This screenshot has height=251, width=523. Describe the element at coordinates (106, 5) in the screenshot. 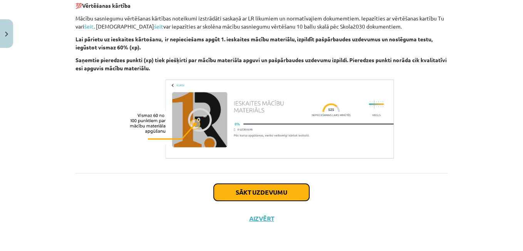

I see `b: Vērtēšanas kārtība` at that location.